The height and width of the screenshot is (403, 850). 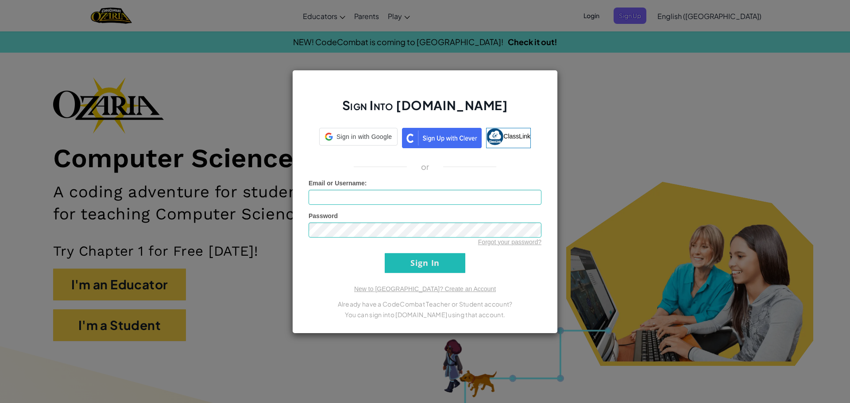 I want to click on img: clever_sso_button@2x.png, so click(x=442, y=138).